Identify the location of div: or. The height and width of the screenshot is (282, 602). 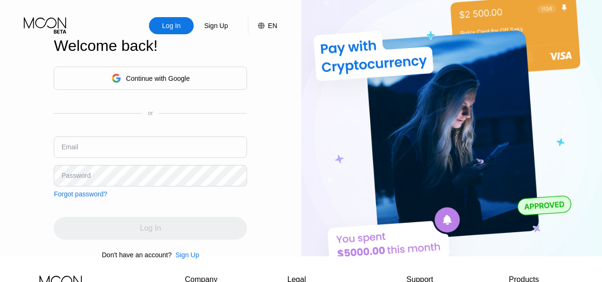
(150, 113).